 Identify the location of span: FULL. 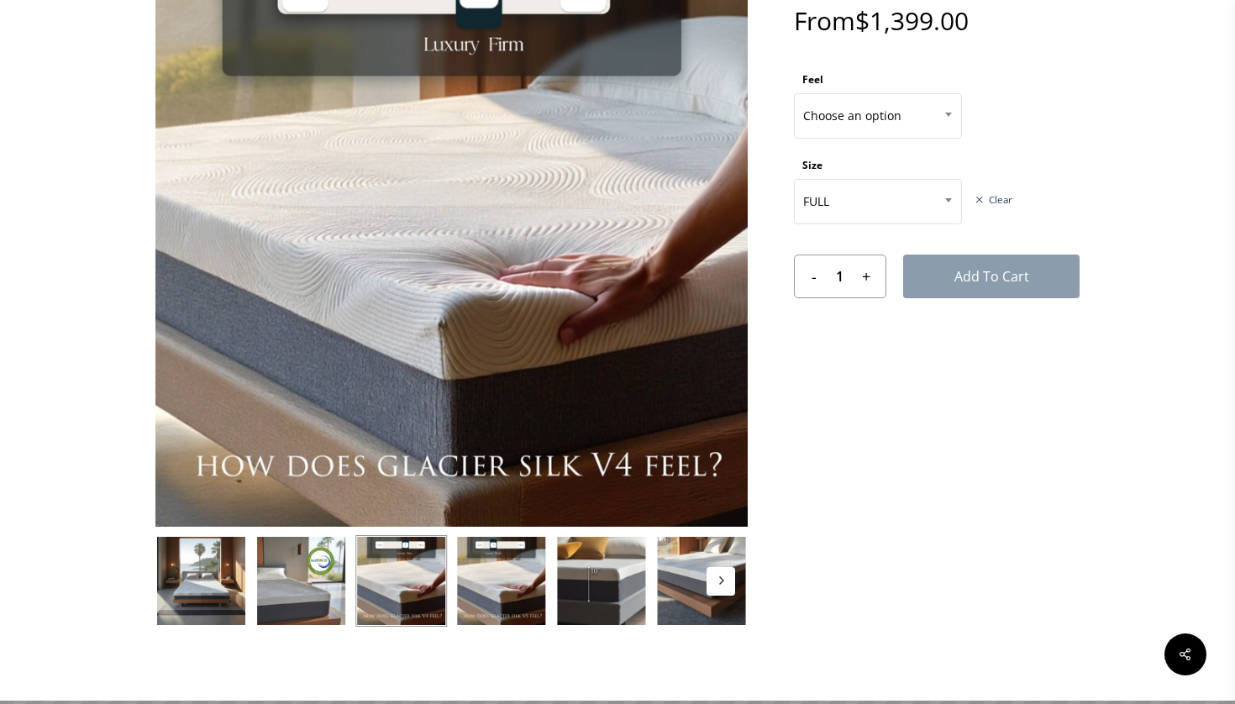
(878, 202).